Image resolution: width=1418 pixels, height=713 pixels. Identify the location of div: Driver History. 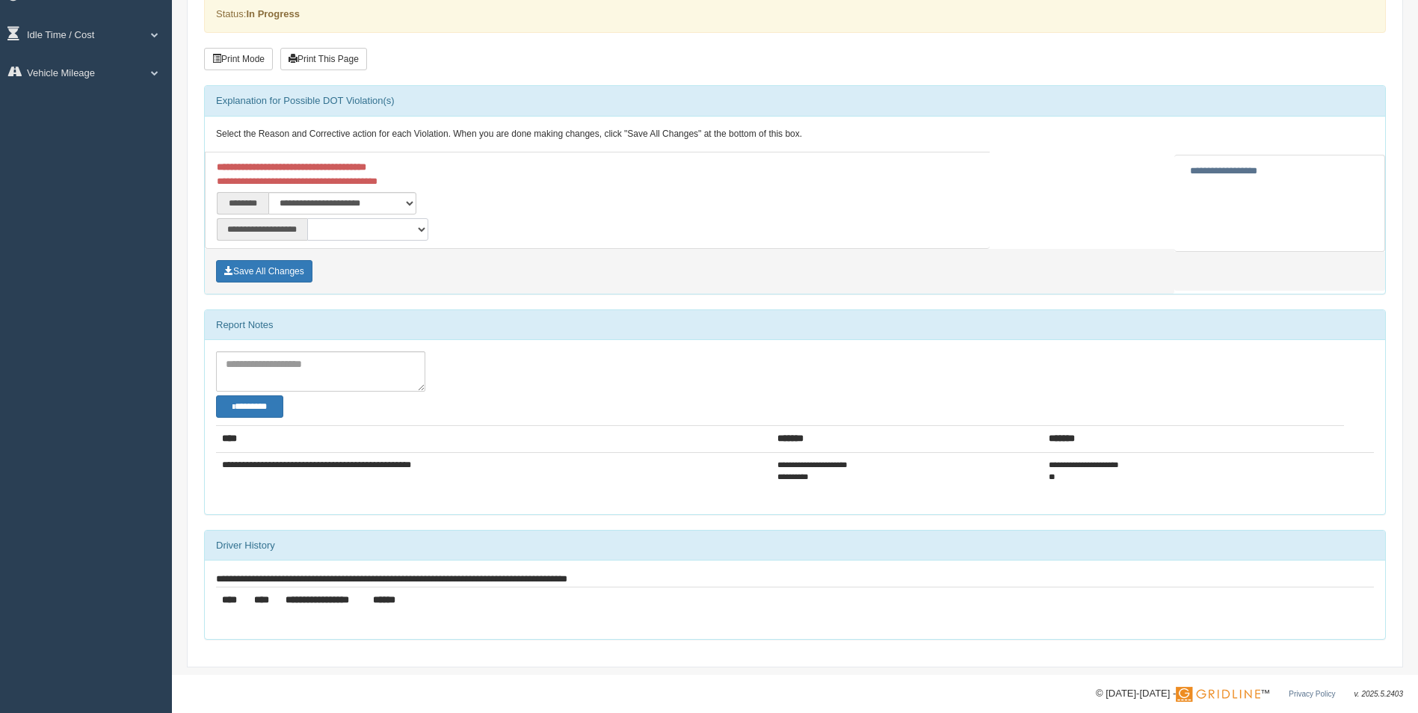
(795, 546).